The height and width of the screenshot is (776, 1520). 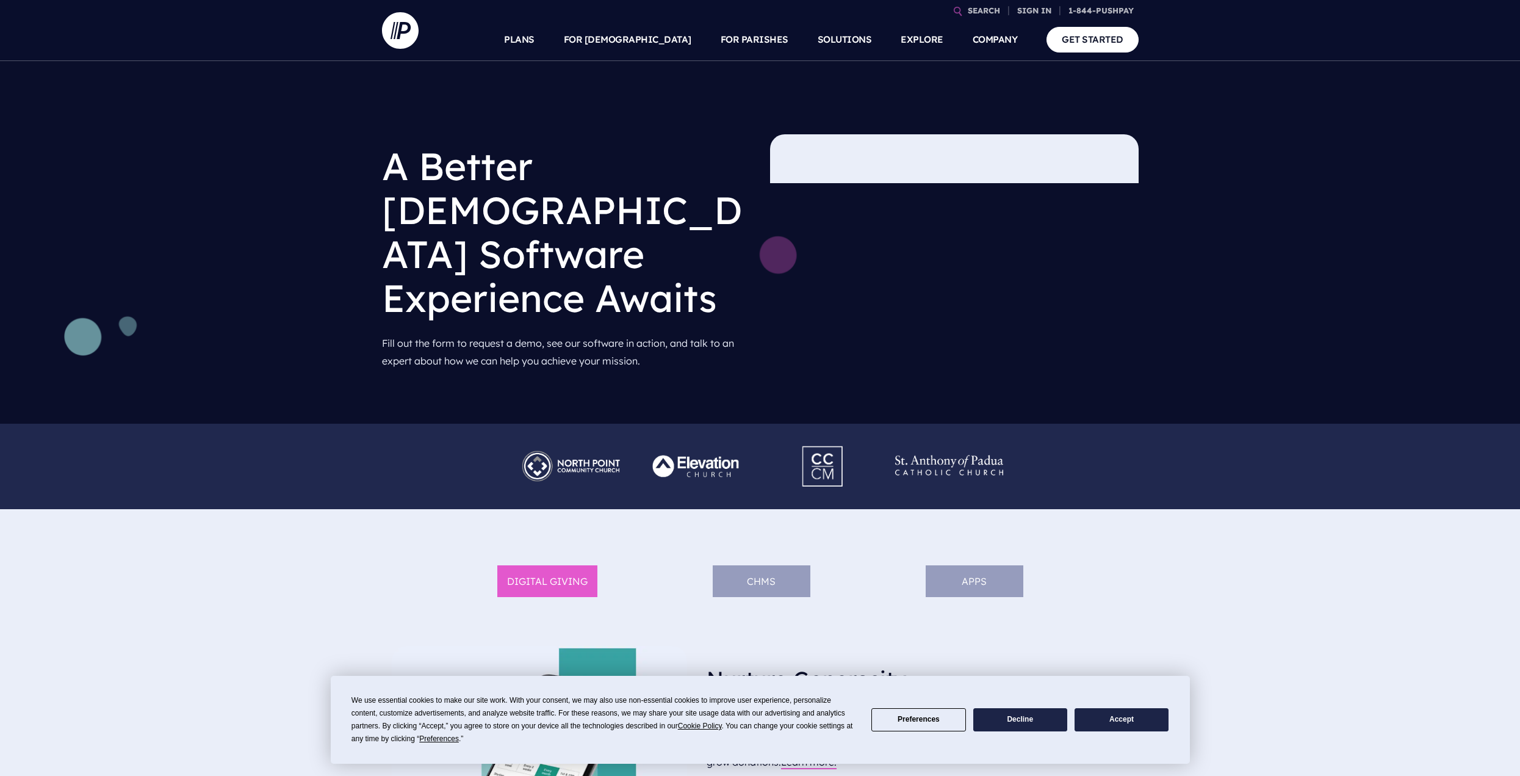 What do you see at coordinates (823, 444) in the screenshot?
I see `picture: Pushpay_Logo__CCM` at bounding box center [823, 444].